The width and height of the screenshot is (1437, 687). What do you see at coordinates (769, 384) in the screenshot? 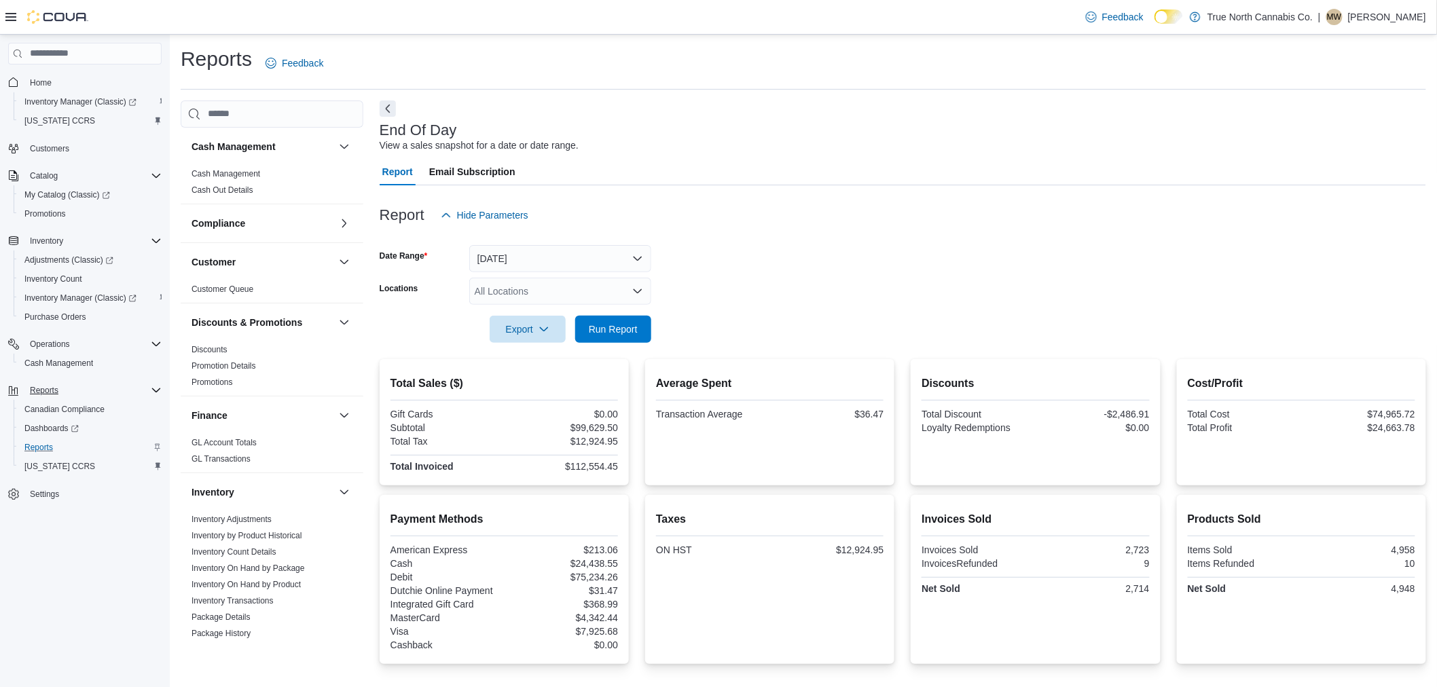
I see `h2: Average Spent` at bounding box center [769, 384].